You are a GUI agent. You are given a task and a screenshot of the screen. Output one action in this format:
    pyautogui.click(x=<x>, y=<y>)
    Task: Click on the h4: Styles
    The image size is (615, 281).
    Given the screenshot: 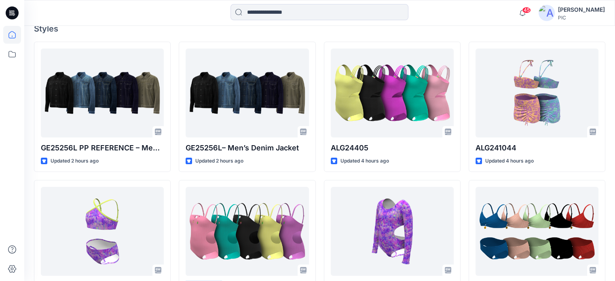 What is the action you would take?
    pyautogui.click(x=319, y=29)
    